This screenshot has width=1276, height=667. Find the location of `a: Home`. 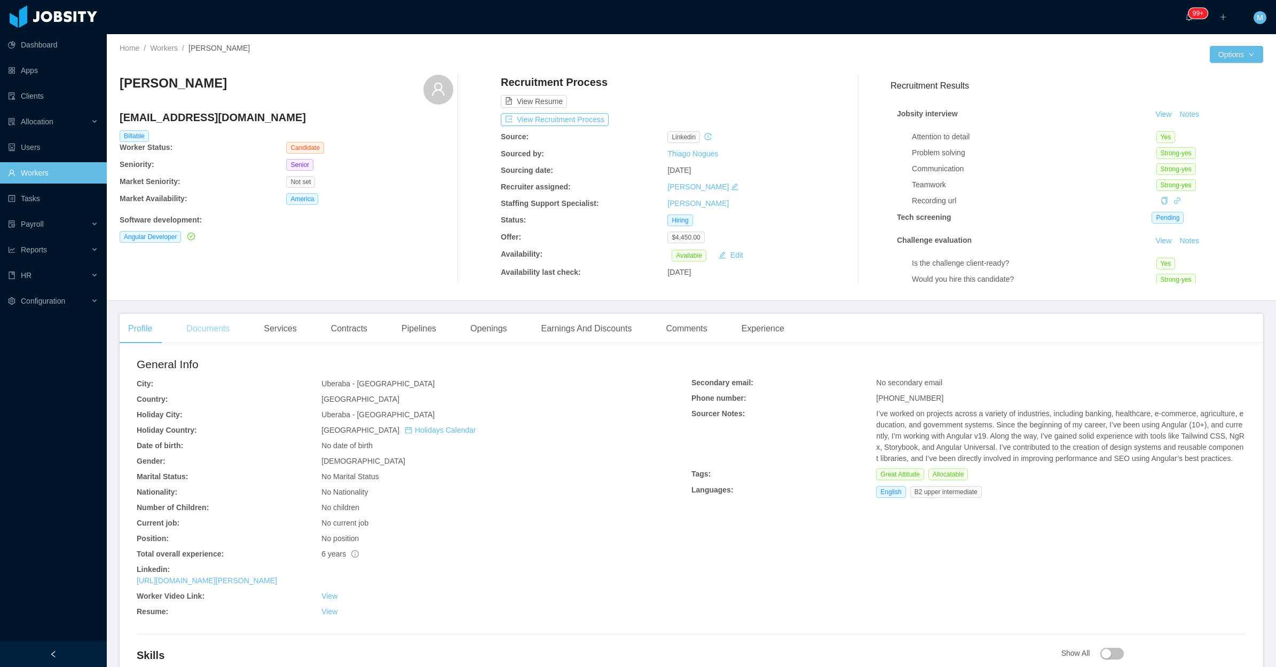

a: Home is located at coordinates (129, 48).